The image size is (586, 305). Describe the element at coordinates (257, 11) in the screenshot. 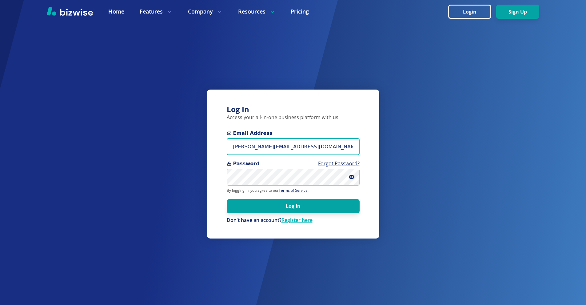

I see `p: Resources` at that location.